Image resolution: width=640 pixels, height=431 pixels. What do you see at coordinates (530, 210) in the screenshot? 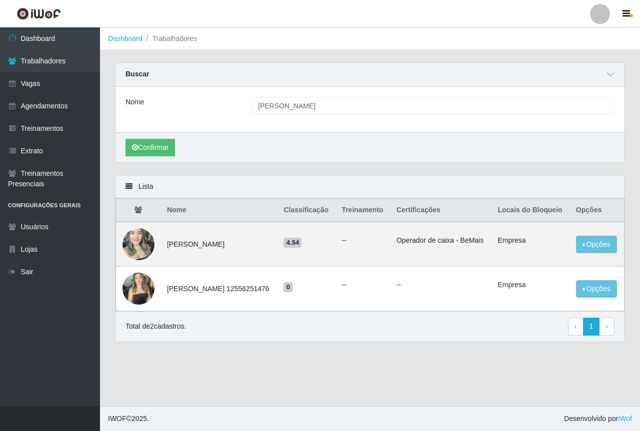
I see `th: Locais do Bloqueio` at bounding box center [530, 210].